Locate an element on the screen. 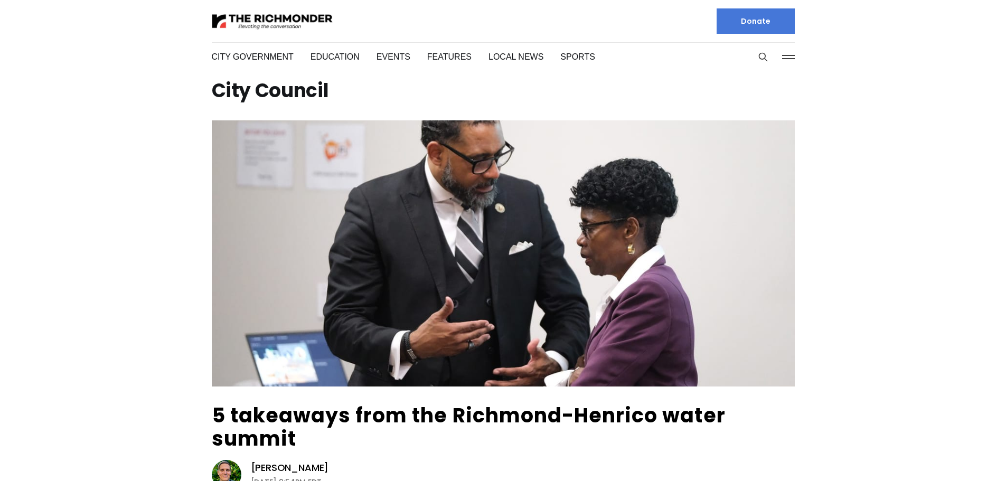 This screenshot has height=481, width=1006. a: Sports is located at coordinates (565, 56).